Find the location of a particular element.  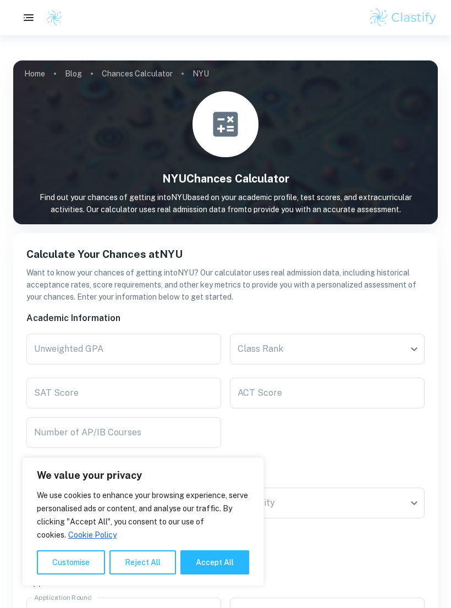

h5: Calculate Your Chances at NYU is located at coordinates (225, 254).